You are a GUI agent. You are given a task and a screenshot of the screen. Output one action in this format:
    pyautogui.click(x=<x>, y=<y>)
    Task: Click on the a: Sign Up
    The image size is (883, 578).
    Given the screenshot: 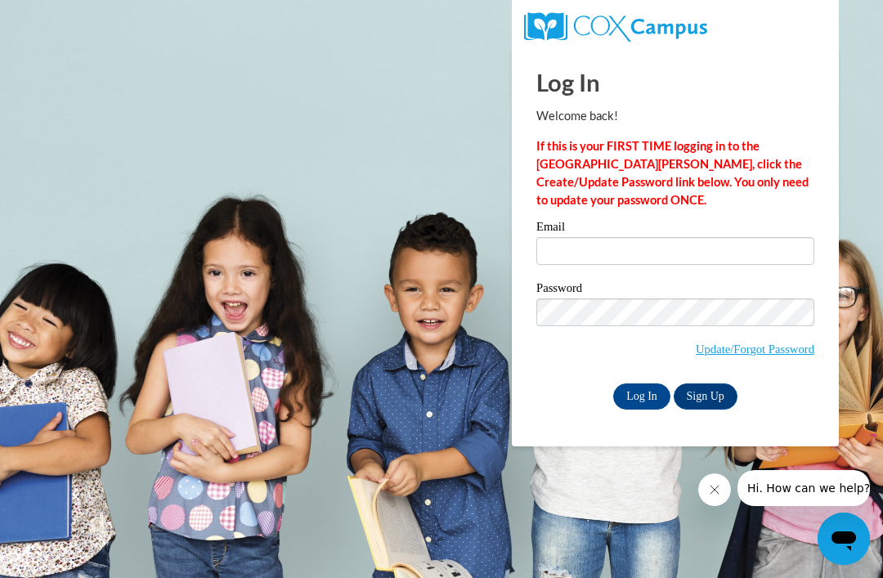 What is the action you would take?
    pyautogui.click(x=705, y=396)
    